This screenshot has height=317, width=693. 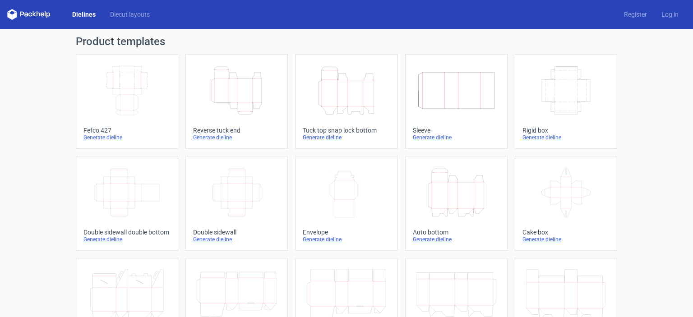 What do you see at coordinates (346, 232) in the screenshot?
I see `div: Envelope` at bounding box center [346, 232].